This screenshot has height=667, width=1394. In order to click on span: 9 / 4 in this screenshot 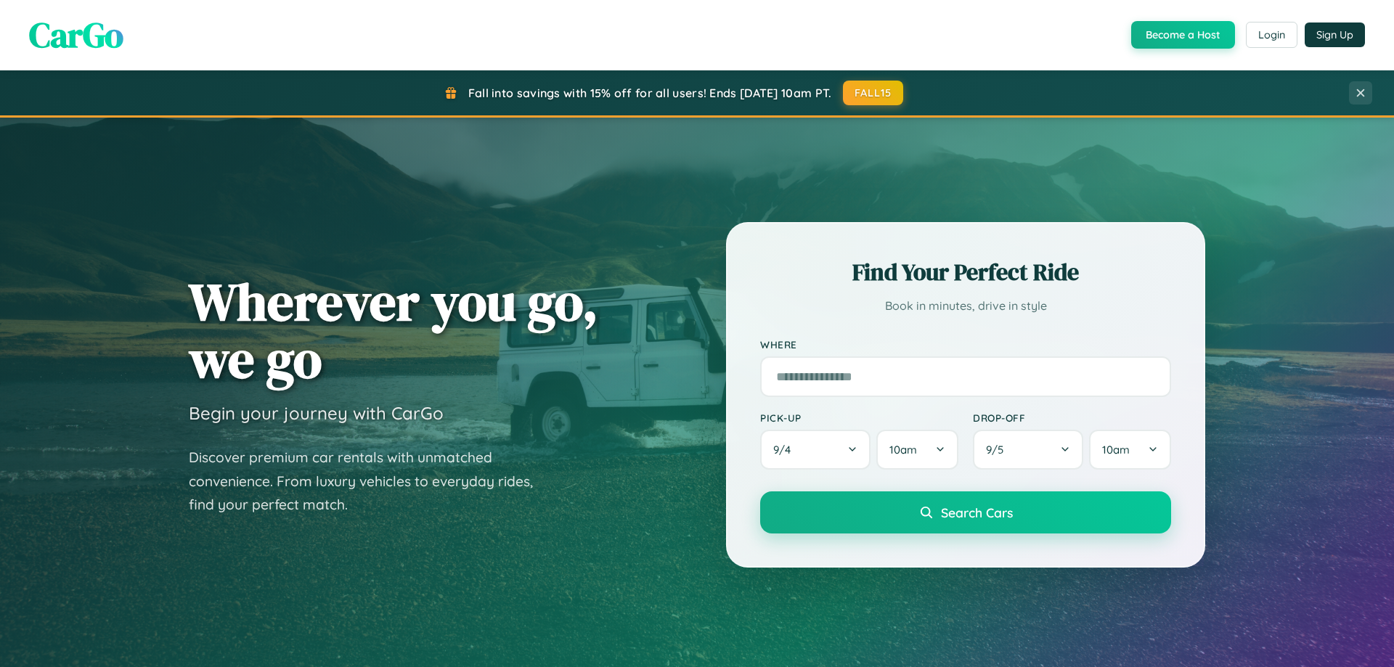, I will do `click(786, 450)`.